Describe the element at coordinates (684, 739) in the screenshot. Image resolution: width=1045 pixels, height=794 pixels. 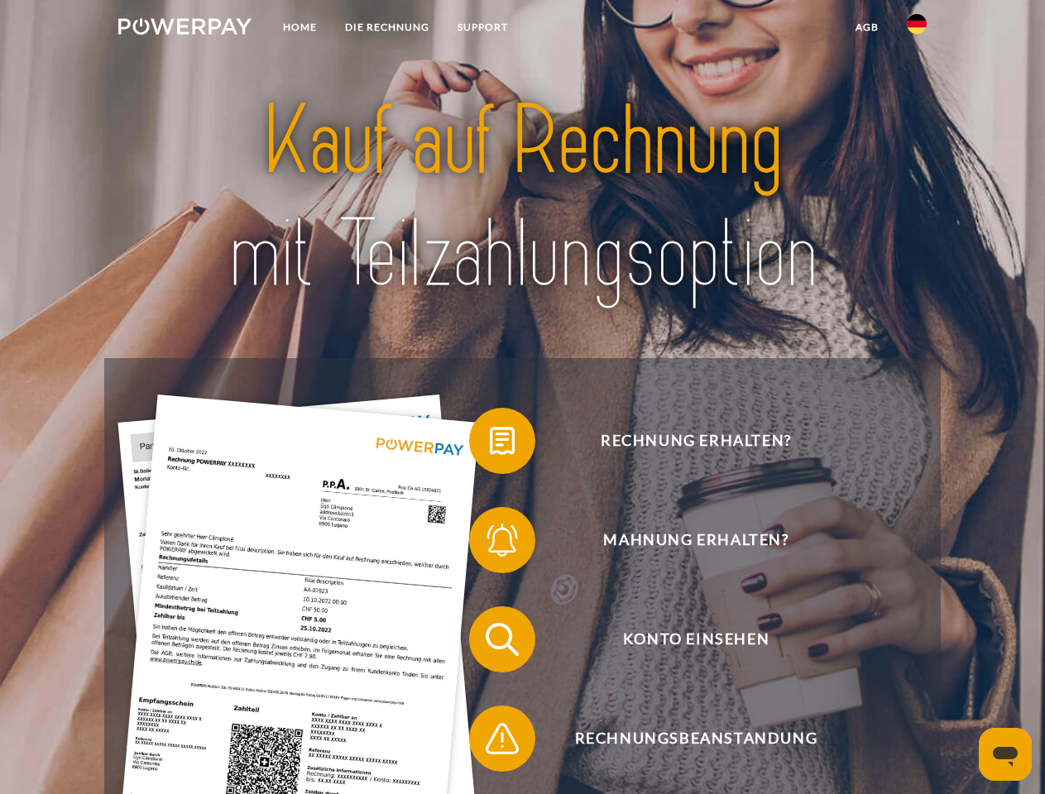
I see `a: Rechnungsbeanstandung` at that location.